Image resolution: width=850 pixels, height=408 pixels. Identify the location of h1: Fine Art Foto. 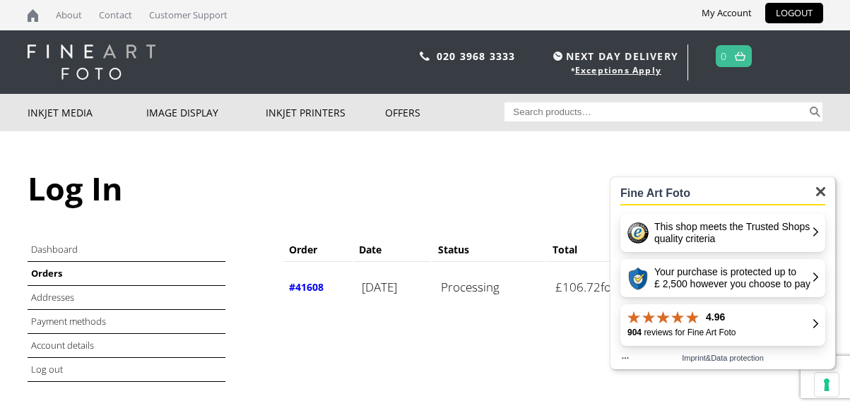
(655, 194).